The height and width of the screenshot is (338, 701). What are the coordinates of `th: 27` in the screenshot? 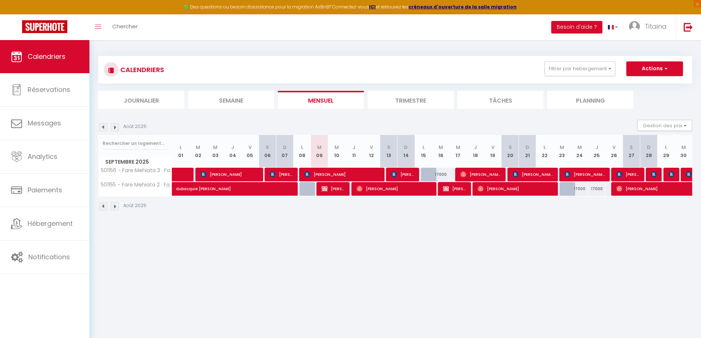 It's located at (631, 151).